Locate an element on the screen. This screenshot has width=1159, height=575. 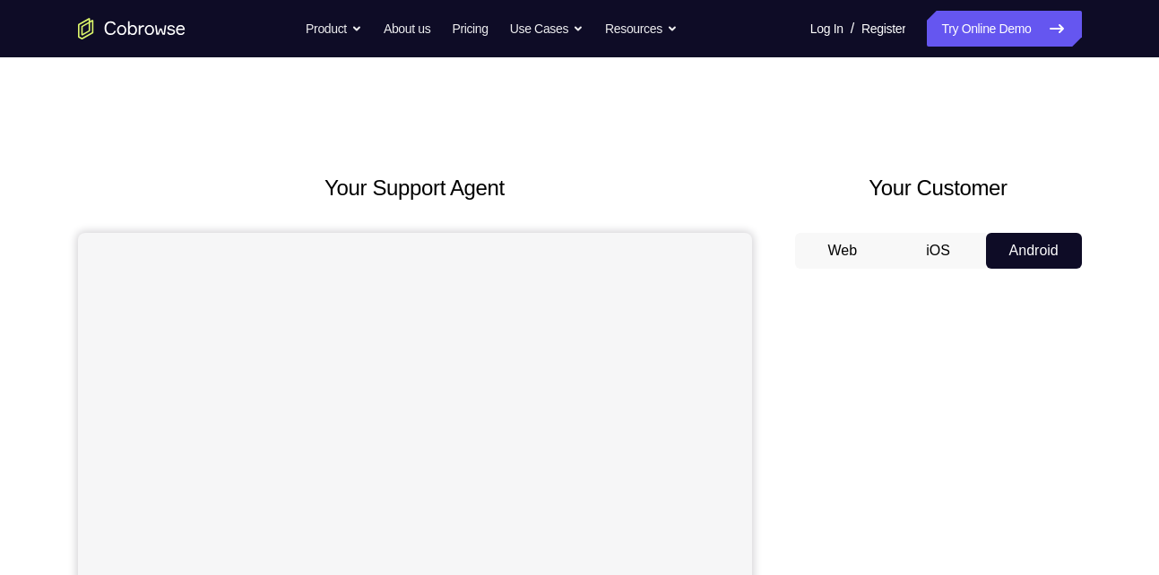
button: Use Cases is located at coordinates (547, 29).